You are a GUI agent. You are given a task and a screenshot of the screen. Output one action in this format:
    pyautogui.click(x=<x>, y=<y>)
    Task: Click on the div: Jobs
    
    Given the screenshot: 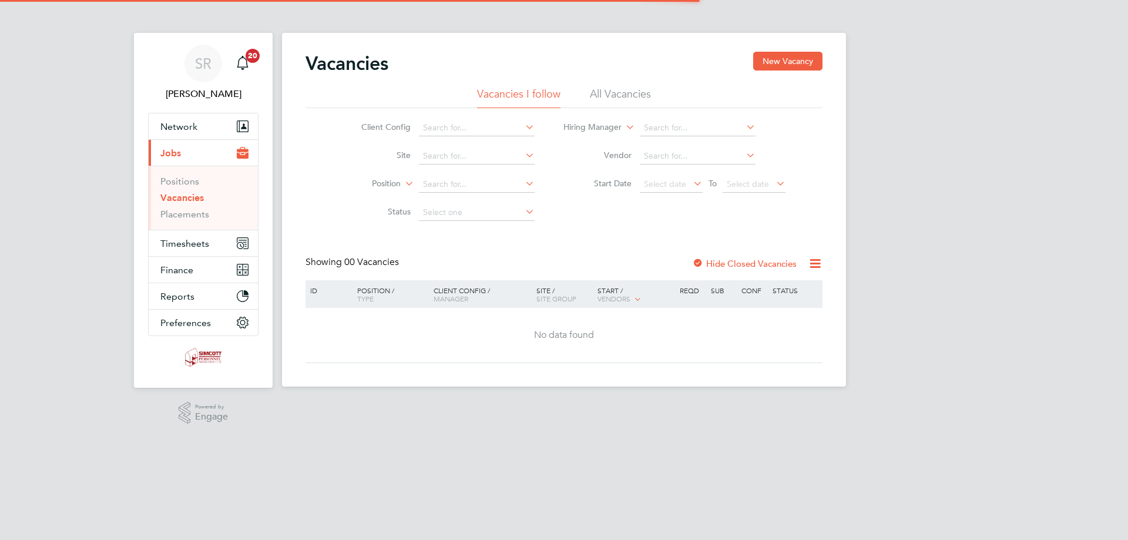 What is the action you would take?
    pyautogui.click(x=203, y=197)
    